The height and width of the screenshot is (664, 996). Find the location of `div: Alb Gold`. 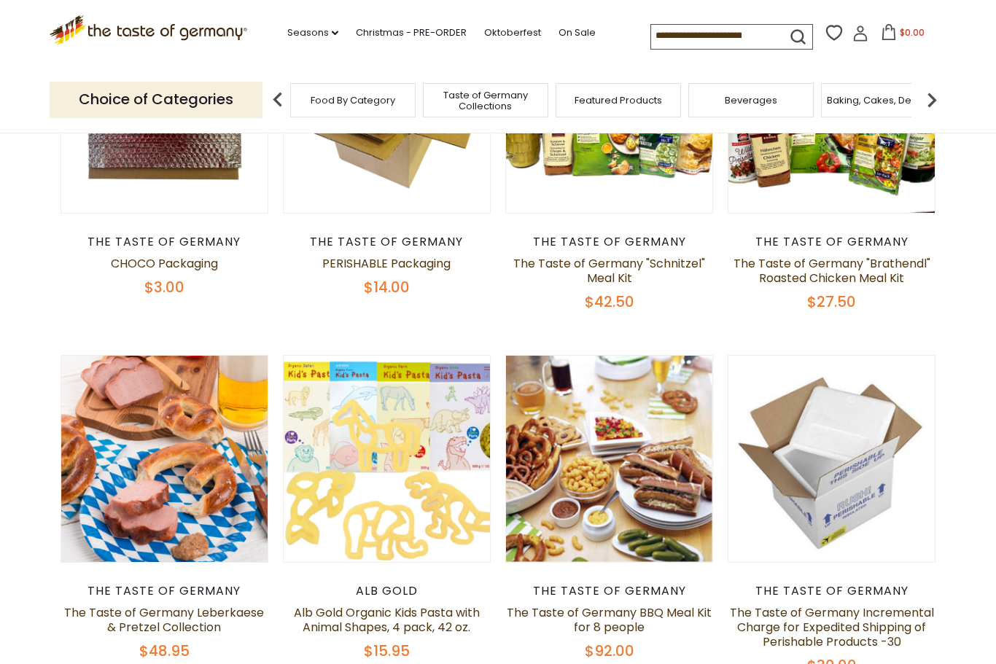

div: Alb Gold is located at coordinates (386, 591).